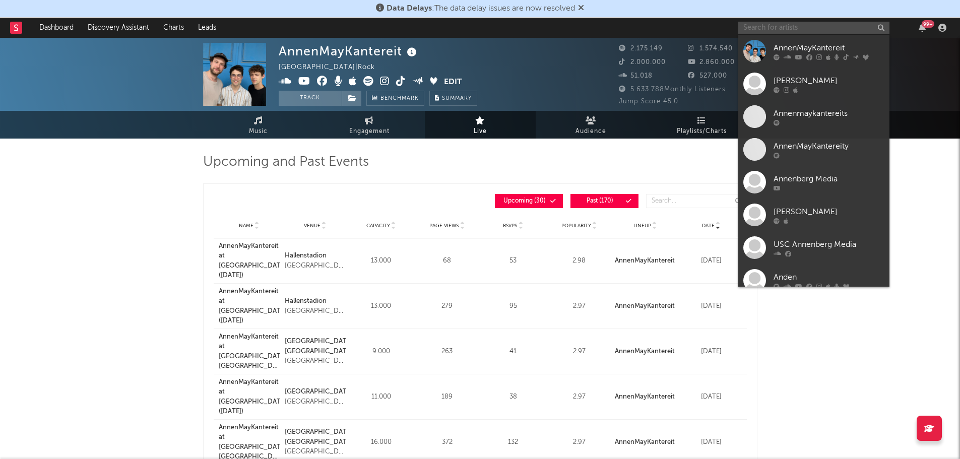 The height and width of the screenshot is (459, 960). I want to click on span: 2.175.149, so click(641, 48).